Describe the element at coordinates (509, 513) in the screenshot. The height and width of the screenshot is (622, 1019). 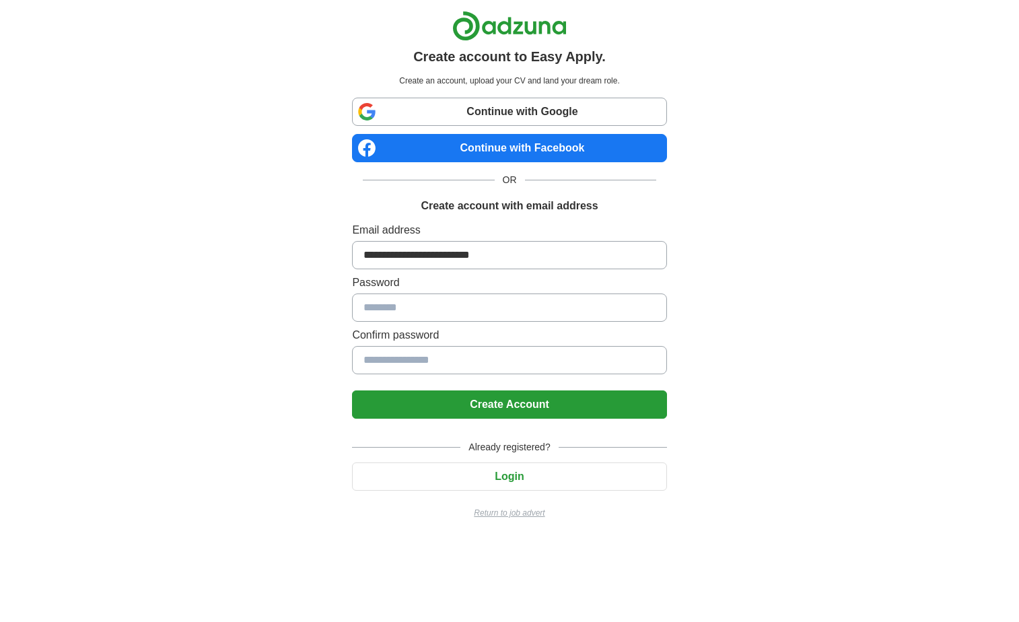
I see `a: Return to job advert` at that location.